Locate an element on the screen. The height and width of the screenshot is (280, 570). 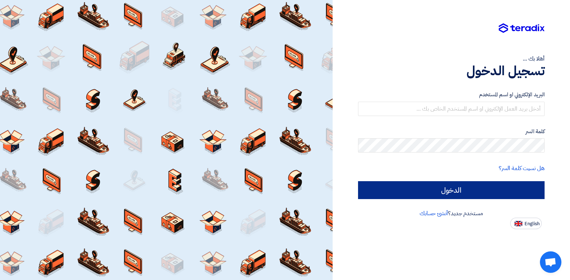
img: en-US.png is located at coordinates (519, 223).